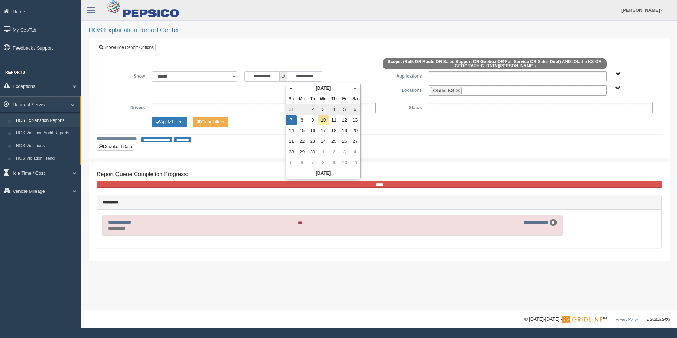 Image resolution: width=677 pixels, height=338 pixels. What do you see at coordinates (302, 141) in the screenshot?
I see `td: 22` at bounding box center [302, 141].